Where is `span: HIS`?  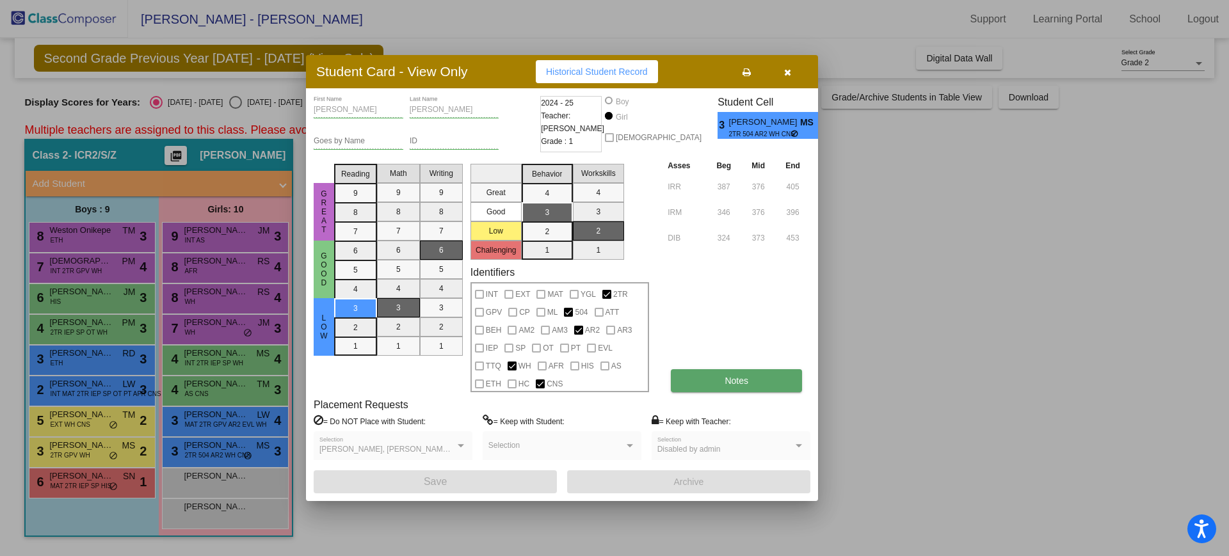 span: HIS is located at coordinates (588, 366).